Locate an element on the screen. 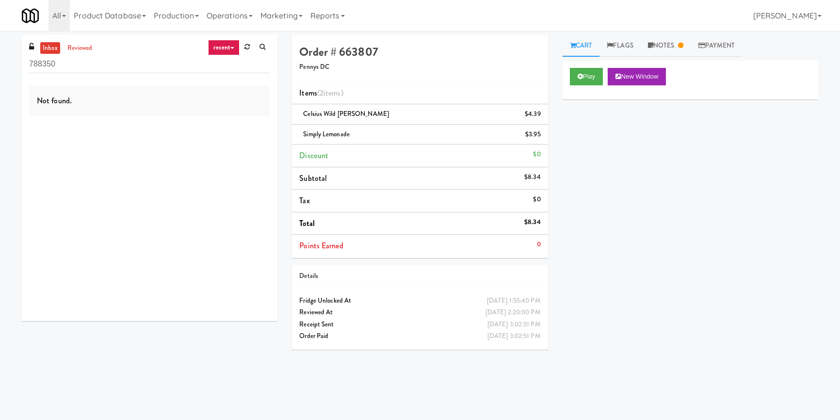  span: Not found. is located at coordinates (54, 100).